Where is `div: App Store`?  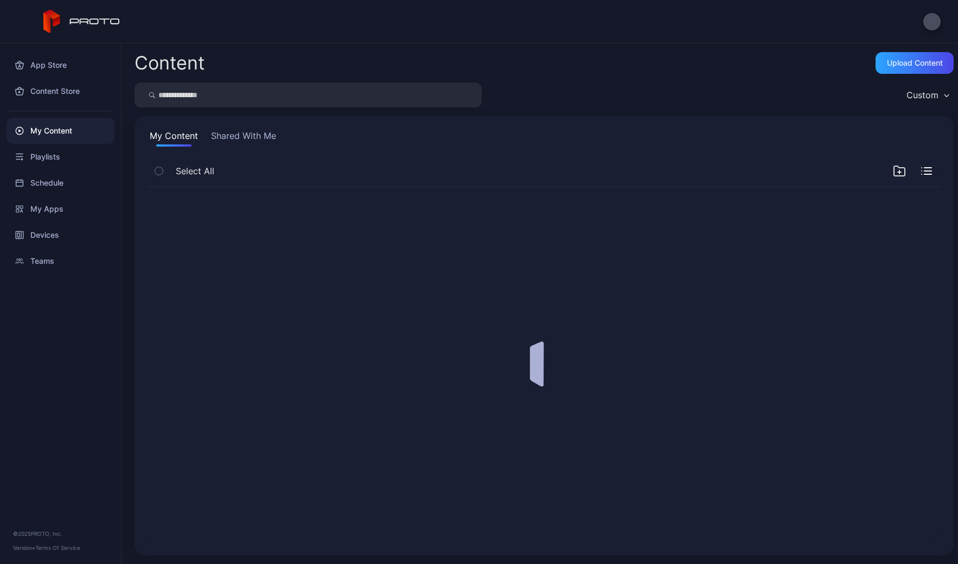 div: App Store is located at coordinates (60, 65).